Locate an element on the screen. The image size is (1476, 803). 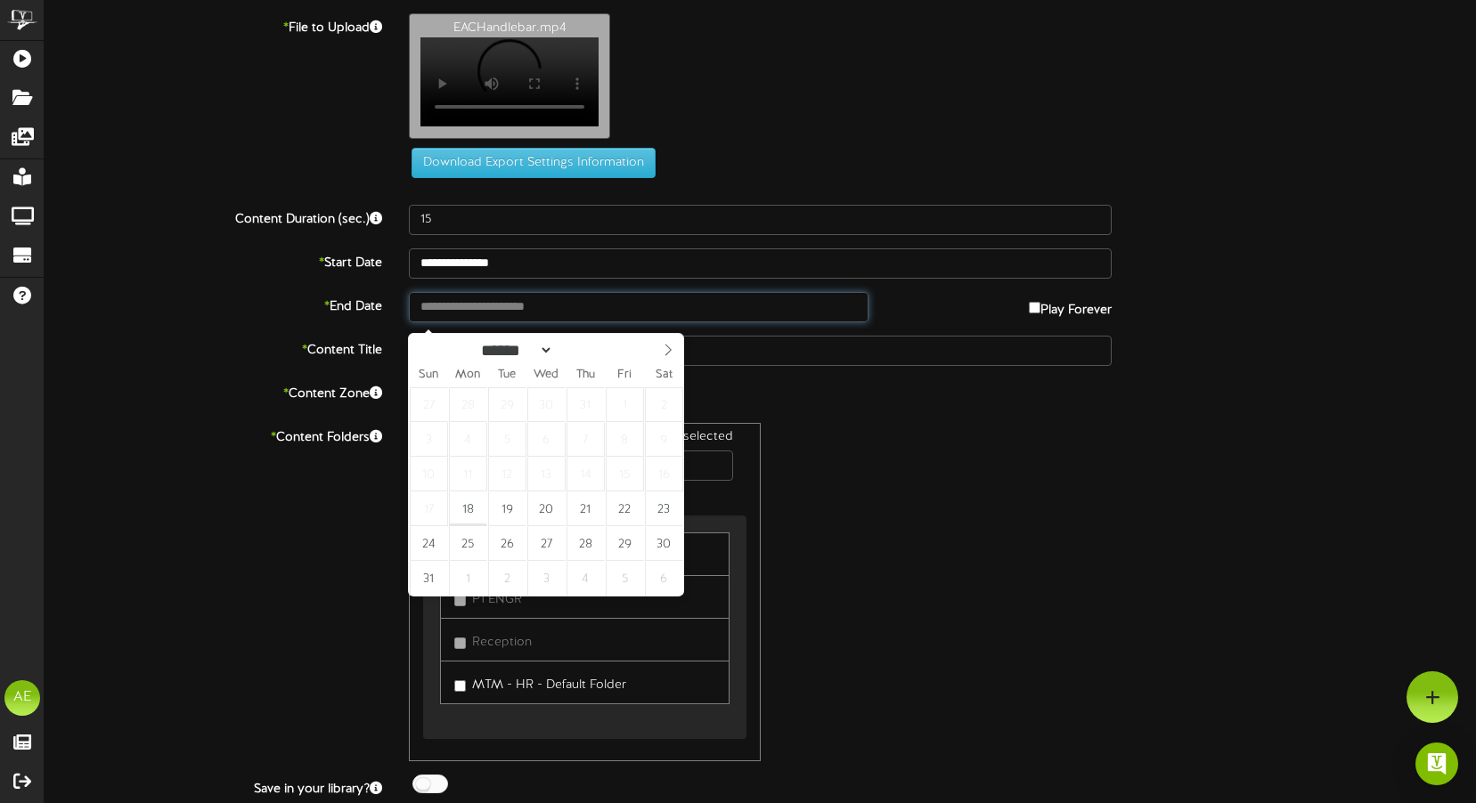
span: September 5, 2025 is located at coordinates (624, 578).